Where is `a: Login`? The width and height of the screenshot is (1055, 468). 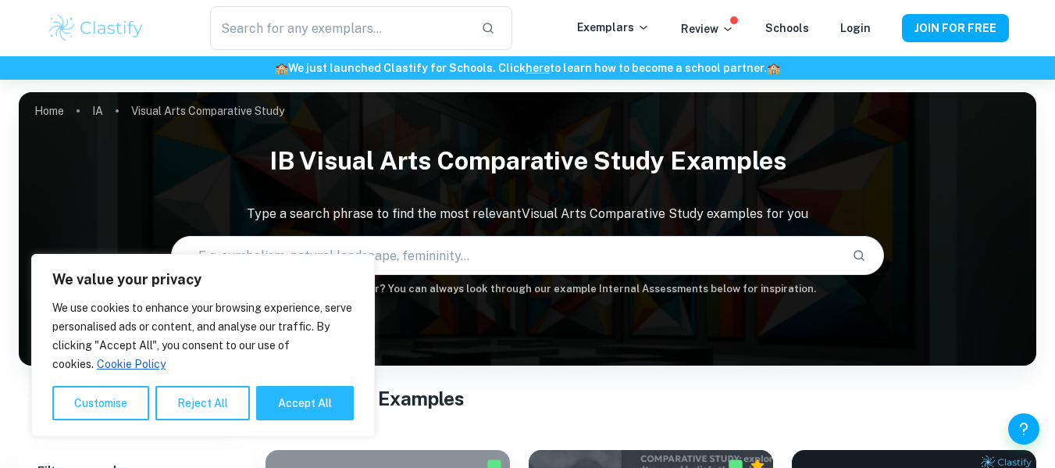 a: Login is located at coordinates (855, 28).